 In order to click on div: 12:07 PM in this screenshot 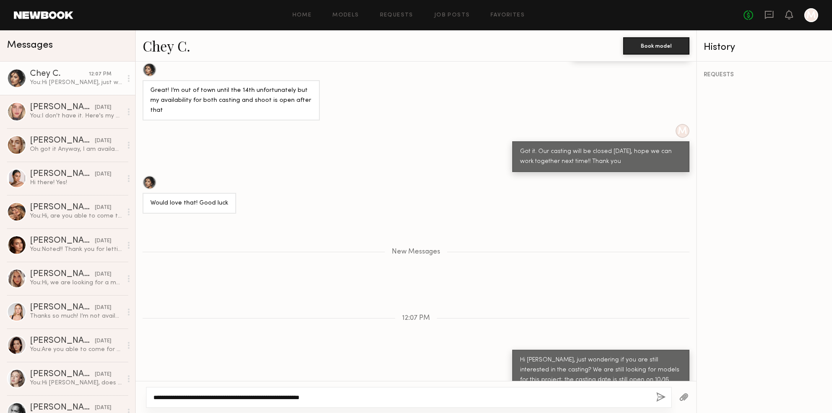, I will do `click(100, 74)`.